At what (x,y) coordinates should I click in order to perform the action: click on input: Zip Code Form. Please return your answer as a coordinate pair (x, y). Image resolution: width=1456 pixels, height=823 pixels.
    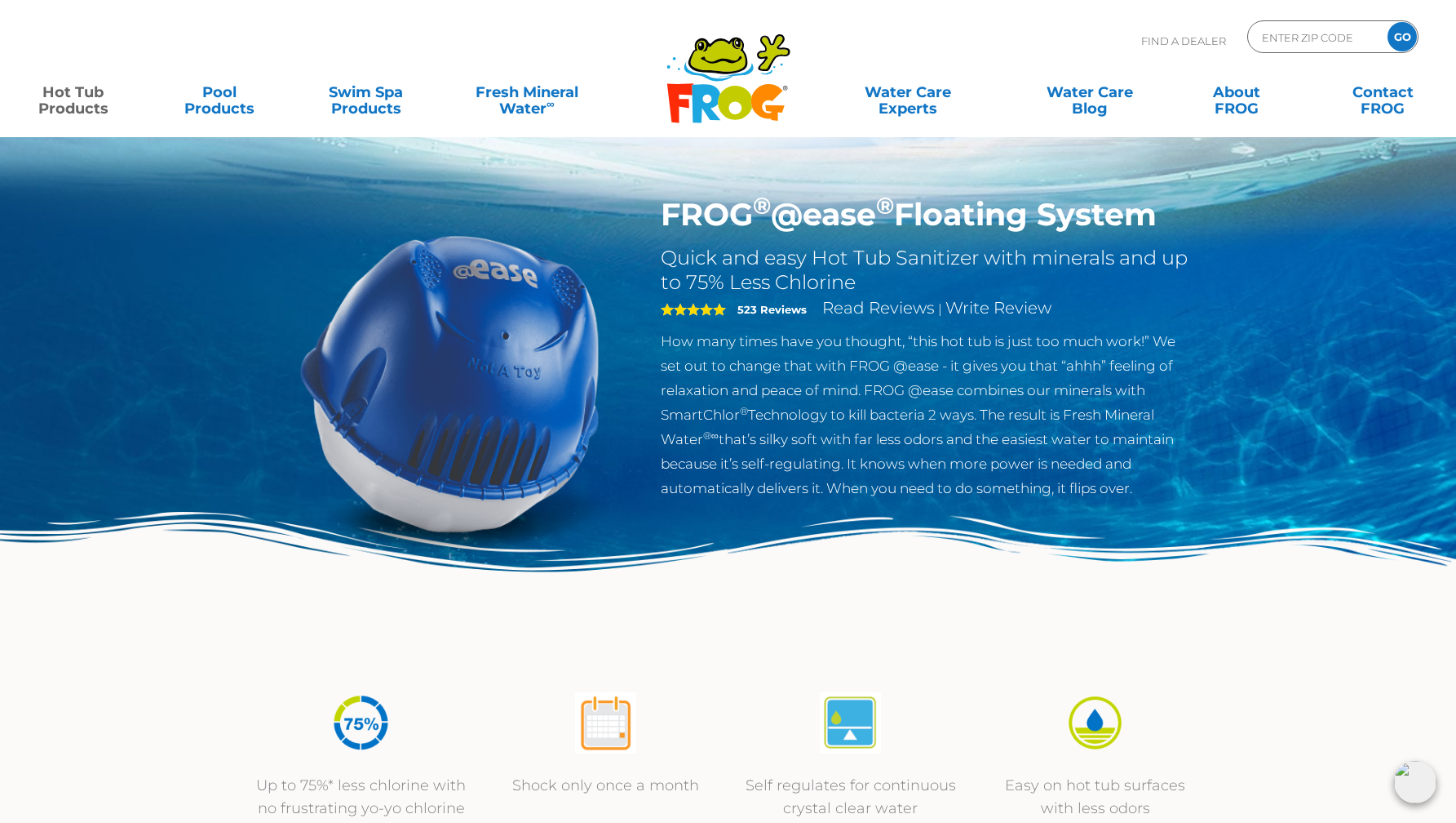
    Looking at the image, I should click on (1315, 37).